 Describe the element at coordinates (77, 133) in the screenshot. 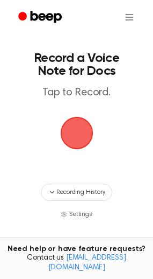

I see `img: Beep Logo` at that location.